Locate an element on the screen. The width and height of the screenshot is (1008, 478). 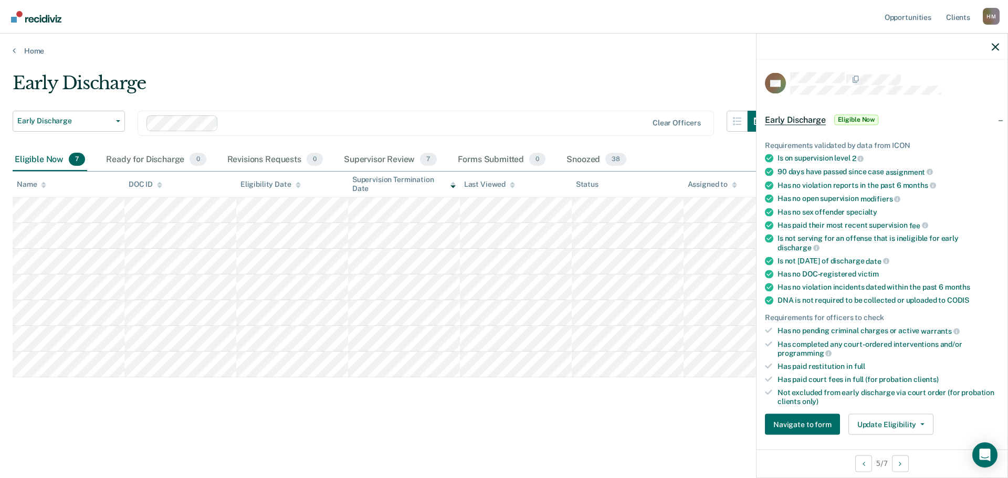
span: only) is located at coordinates (810, 401).